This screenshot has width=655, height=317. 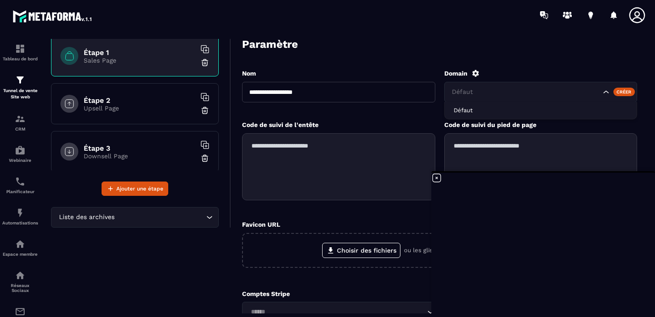 I want to click on img: logo, so click(x=53, y=16).